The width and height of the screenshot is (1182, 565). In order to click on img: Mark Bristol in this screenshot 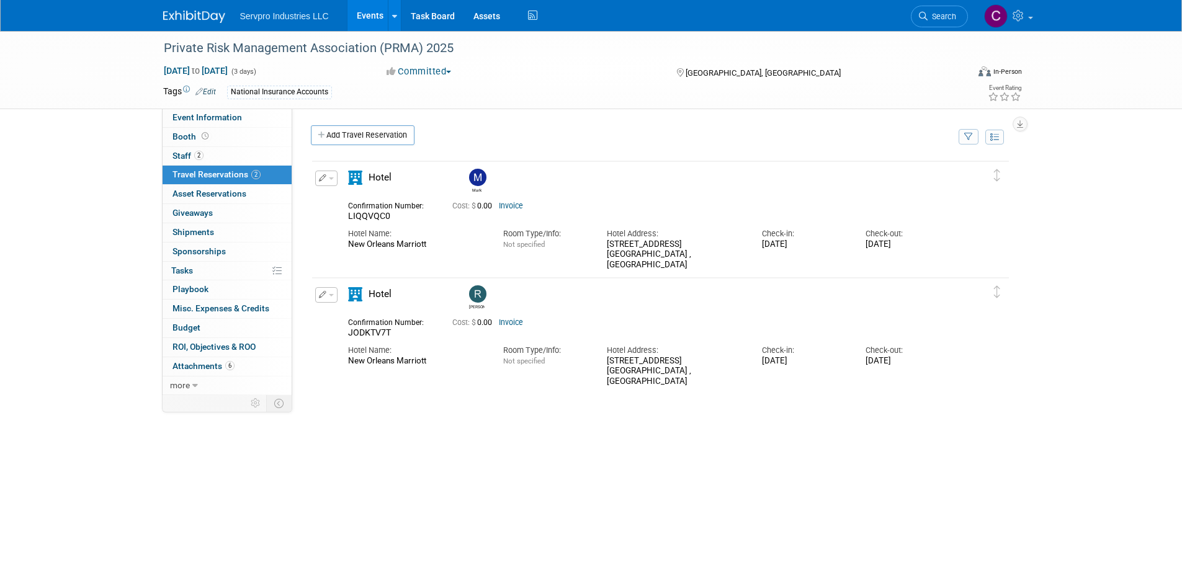, I will do `click(478, 177)`.